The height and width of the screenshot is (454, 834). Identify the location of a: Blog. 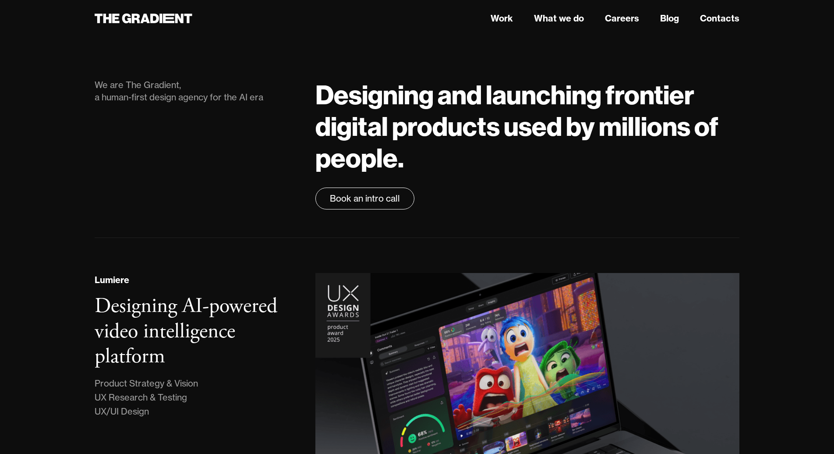
(669, 18).